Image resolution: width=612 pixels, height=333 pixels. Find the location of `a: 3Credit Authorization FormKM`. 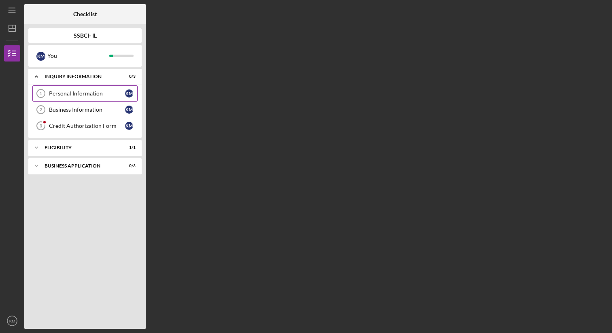

a: 3Credit Authorization FormKM is located at coordinates (85, 126).